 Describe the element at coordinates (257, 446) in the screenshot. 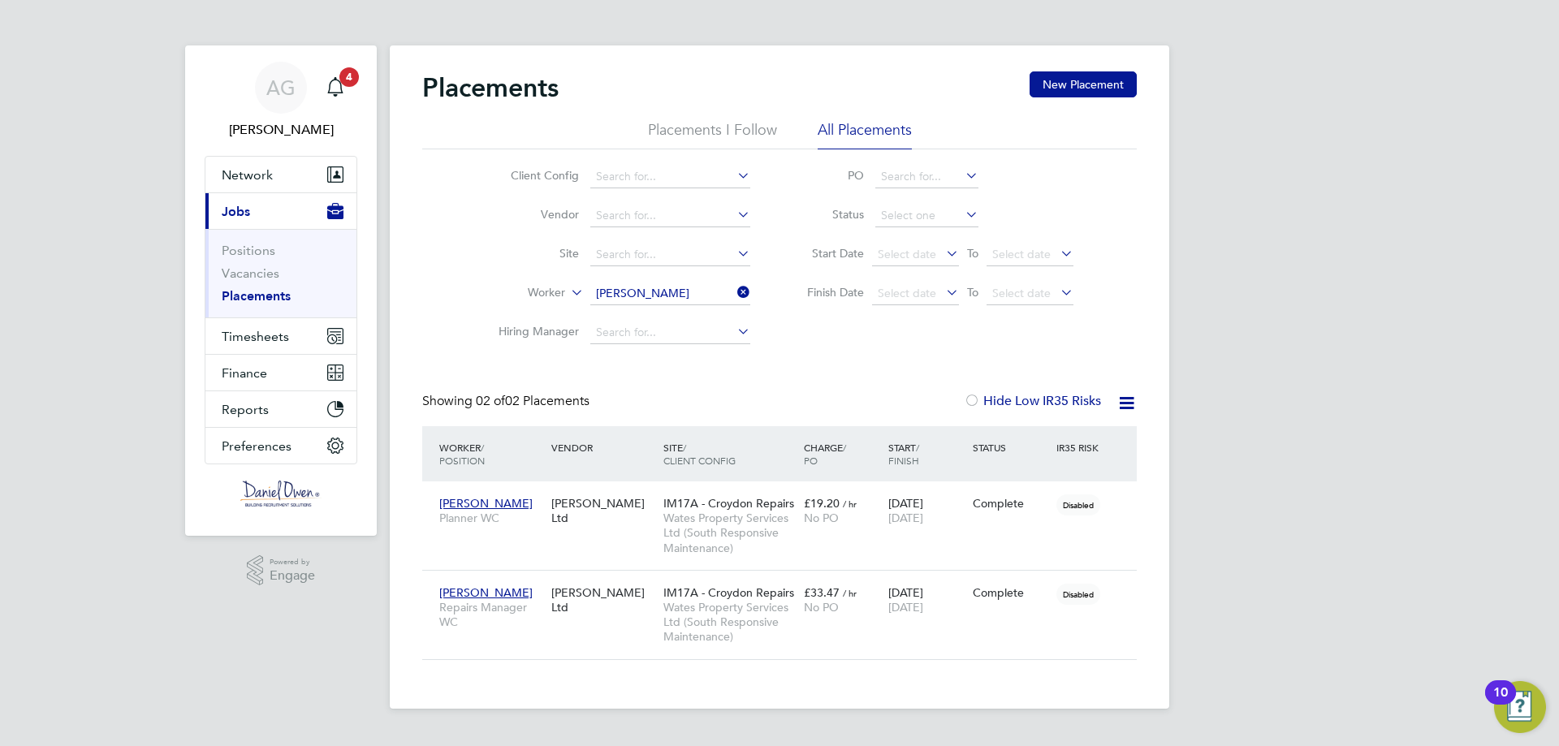

I see `span: Preferences` at that location.